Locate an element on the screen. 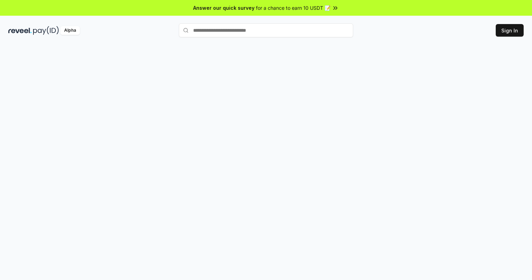  img: pay_id is located at coordinates (46, 30).